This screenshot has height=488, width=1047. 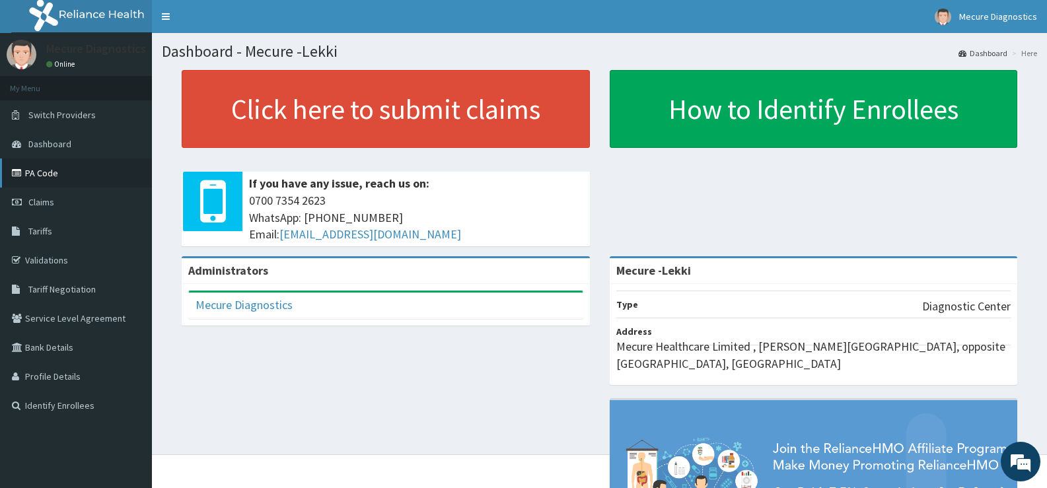 I want to click on a: Dashboard, so click(x=983, y=53).